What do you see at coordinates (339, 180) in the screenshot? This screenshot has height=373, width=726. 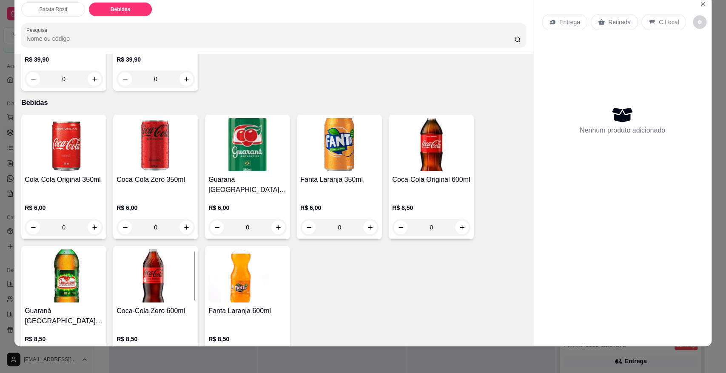 I see `h4: Fanta Laranja 350ml` at bounding box center [339, 180].